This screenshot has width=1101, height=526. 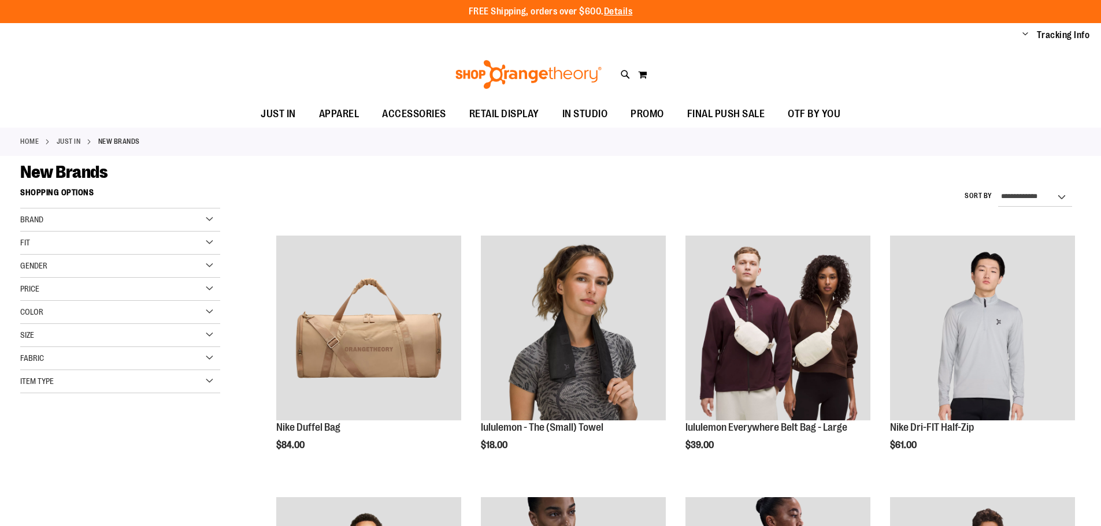 I want to click on div: Fabric, so click(x=120, y=359).